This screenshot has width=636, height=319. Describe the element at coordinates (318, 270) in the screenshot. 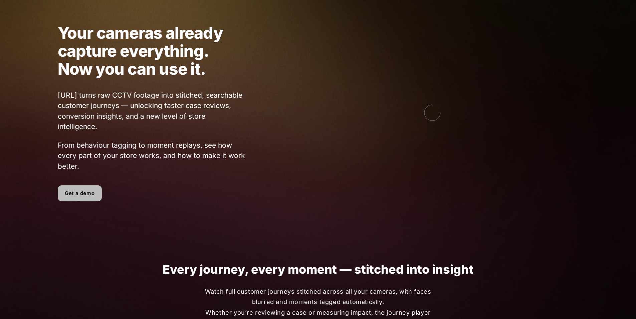

I see `h1: Every journey, every moment — stitched into insight` at that location.